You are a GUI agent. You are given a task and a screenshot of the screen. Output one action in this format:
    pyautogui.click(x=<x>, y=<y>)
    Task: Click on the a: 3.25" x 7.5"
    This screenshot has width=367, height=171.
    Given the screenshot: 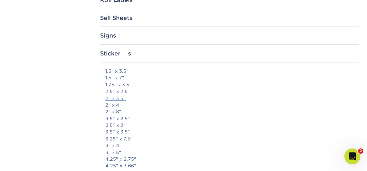 What is the action you would take?
    pyautogui.click(x=119, y=139)
    